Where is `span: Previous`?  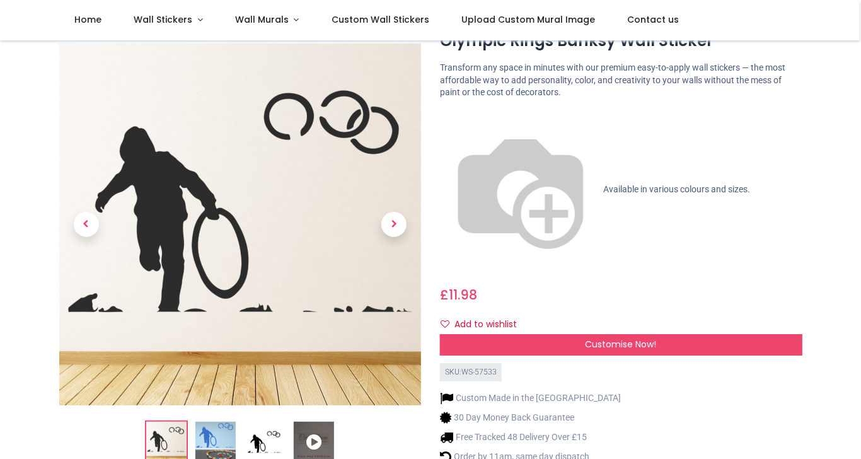 span: Previous is located at coordinates (86, 225).